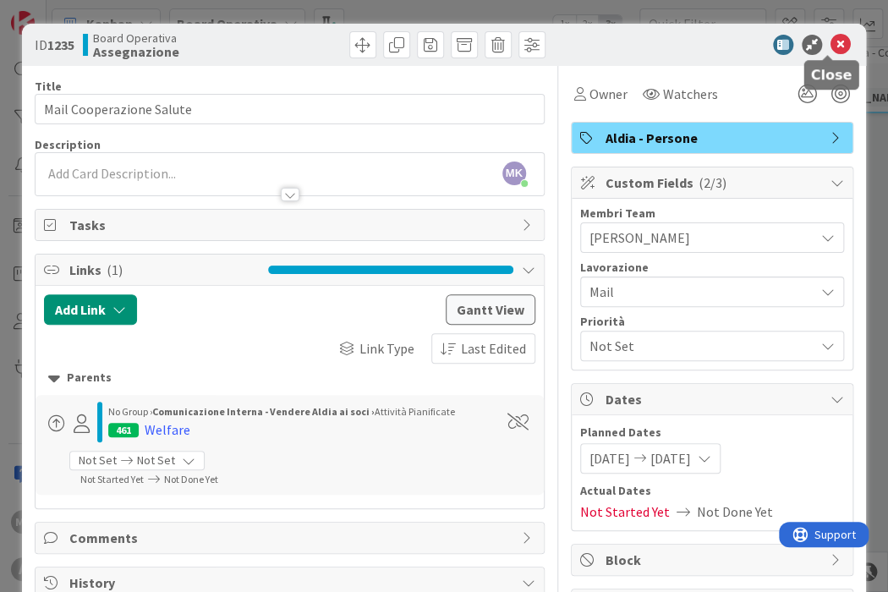 The image size is (888, 592). What do you see at coordinates (130, 411) in the screenshot?
I see `span: No Group ›` at bounding box center [130, 411].